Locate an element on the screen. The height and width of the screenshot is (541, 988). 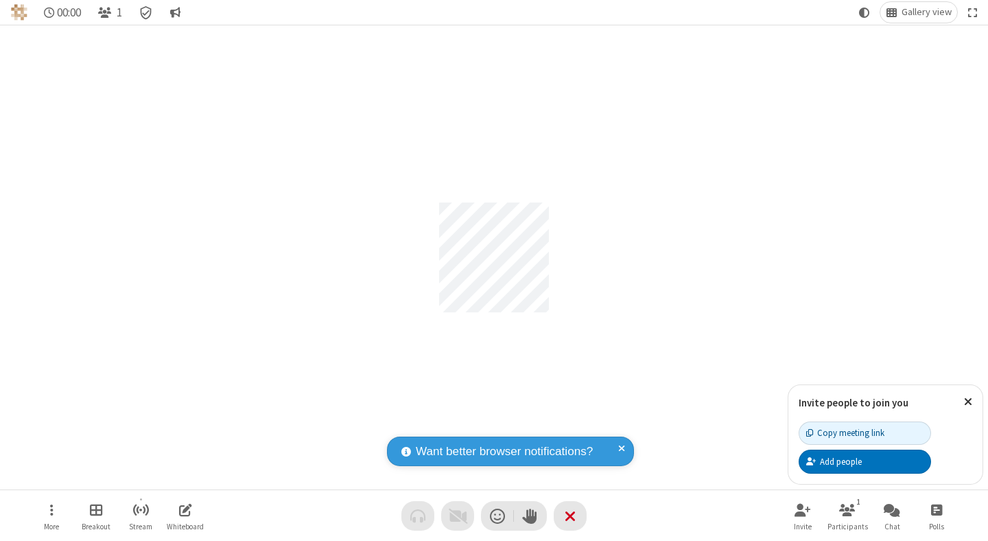
button: Close popover is located at coordinates (968, 401).